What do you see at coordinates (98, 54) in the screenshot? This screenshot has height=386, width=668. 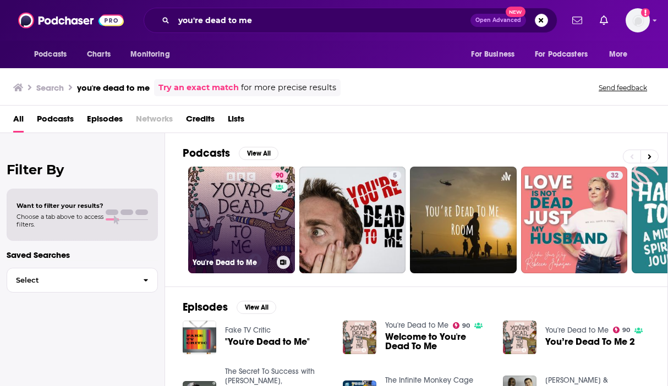 I see `span: Charts` at bounding box center [98, 54].